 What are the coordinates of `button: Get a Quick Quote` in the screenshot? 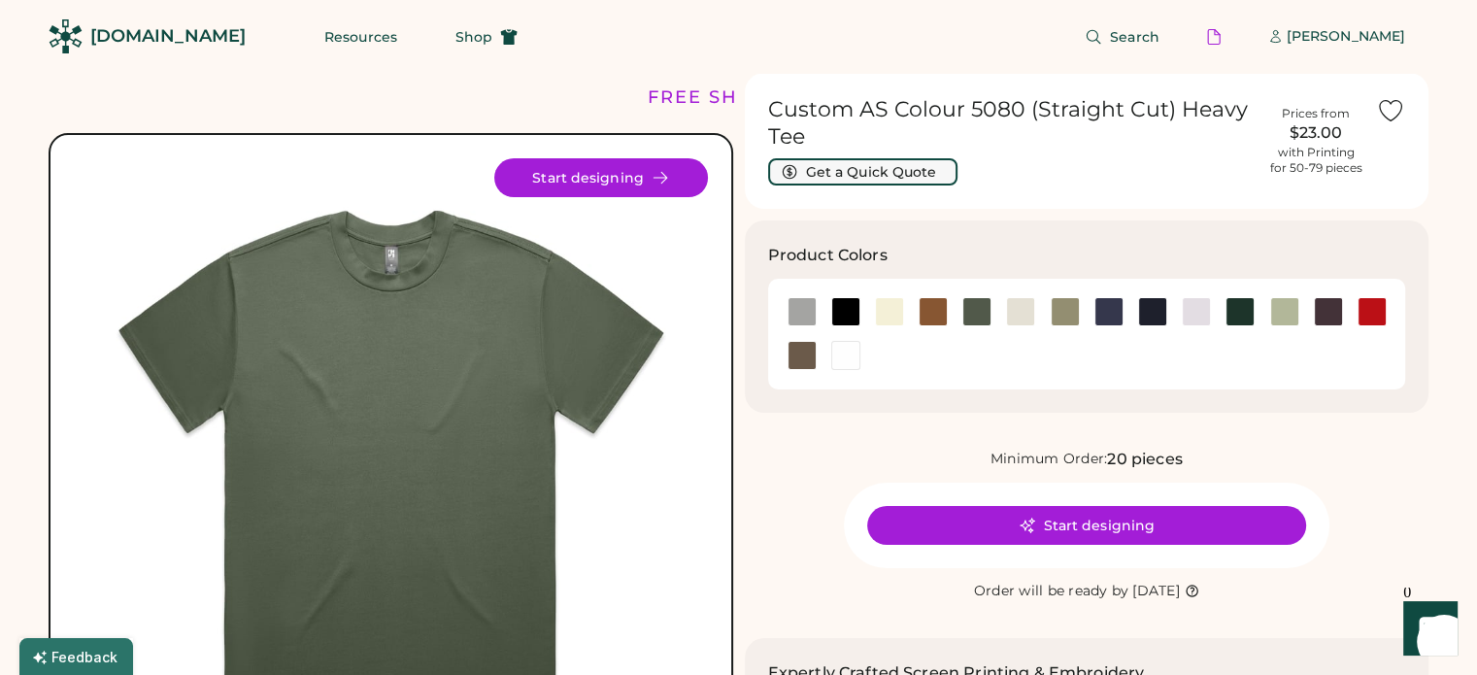 It's located at (862, 172).